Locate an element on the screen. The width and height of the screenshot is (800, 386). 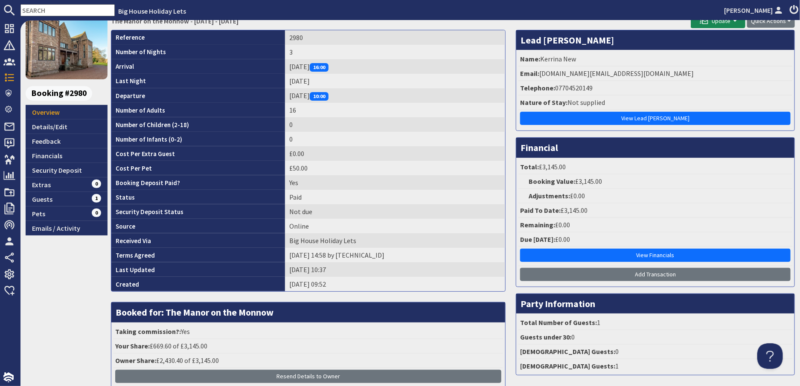
th: Status is located at coordinates (198, 197).